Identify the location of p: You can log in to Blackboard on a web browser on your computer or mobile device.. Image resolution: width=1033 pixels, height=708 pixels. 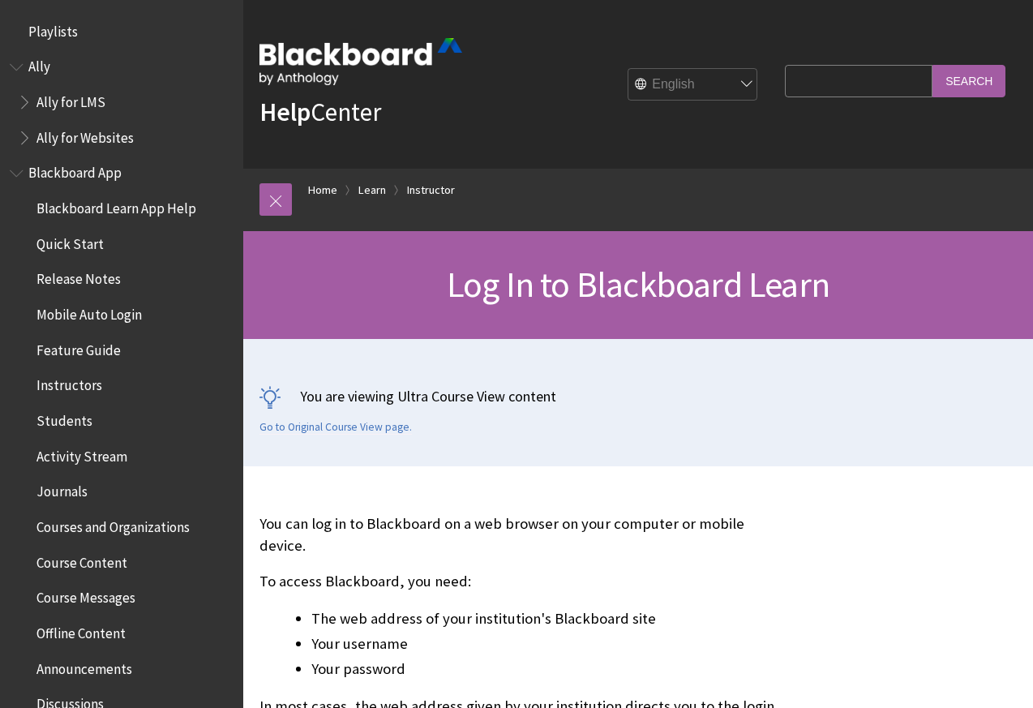
(518, 534).